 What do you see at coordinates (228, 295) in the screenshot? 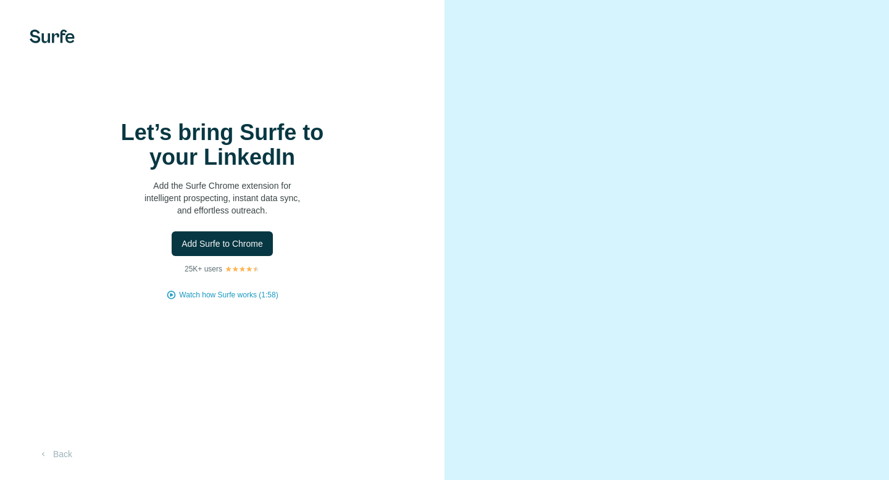
I see `span: Watch how Surfe works (1:58)` at bounding box center [228, 295].